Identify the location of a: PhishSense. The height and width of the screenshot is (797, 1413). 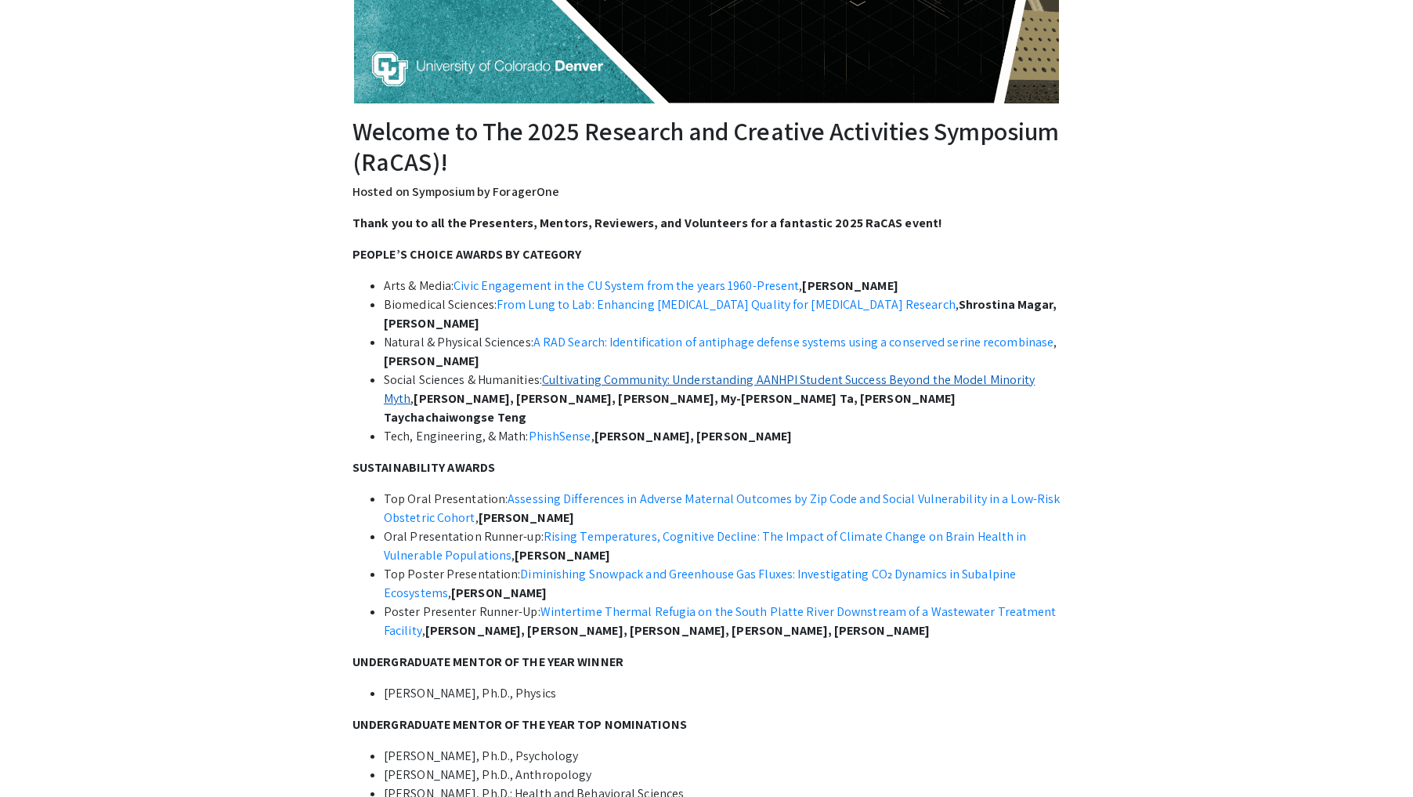
(560, 436).